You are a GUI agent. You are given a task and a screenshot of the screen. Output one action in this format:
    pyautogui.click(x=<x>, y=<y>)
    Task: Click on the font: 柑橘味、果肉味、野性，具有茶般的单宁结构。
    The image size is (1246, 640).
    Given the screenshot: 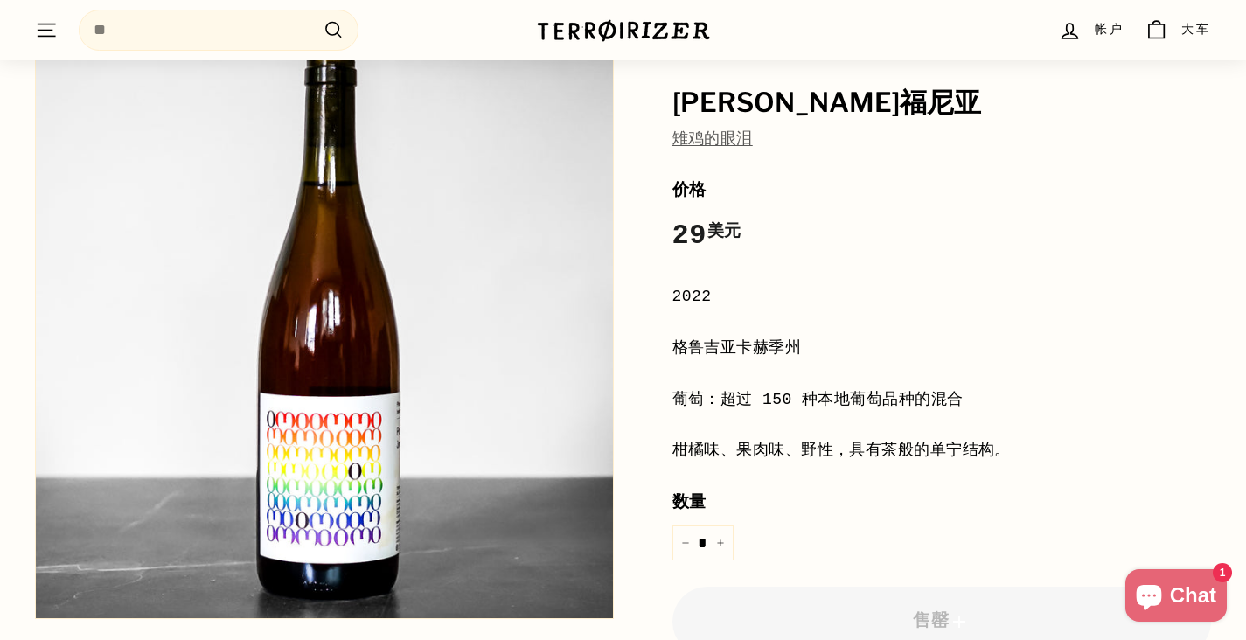 What is the action you would take?
    pyautogui.click(x=841, y=450)
    